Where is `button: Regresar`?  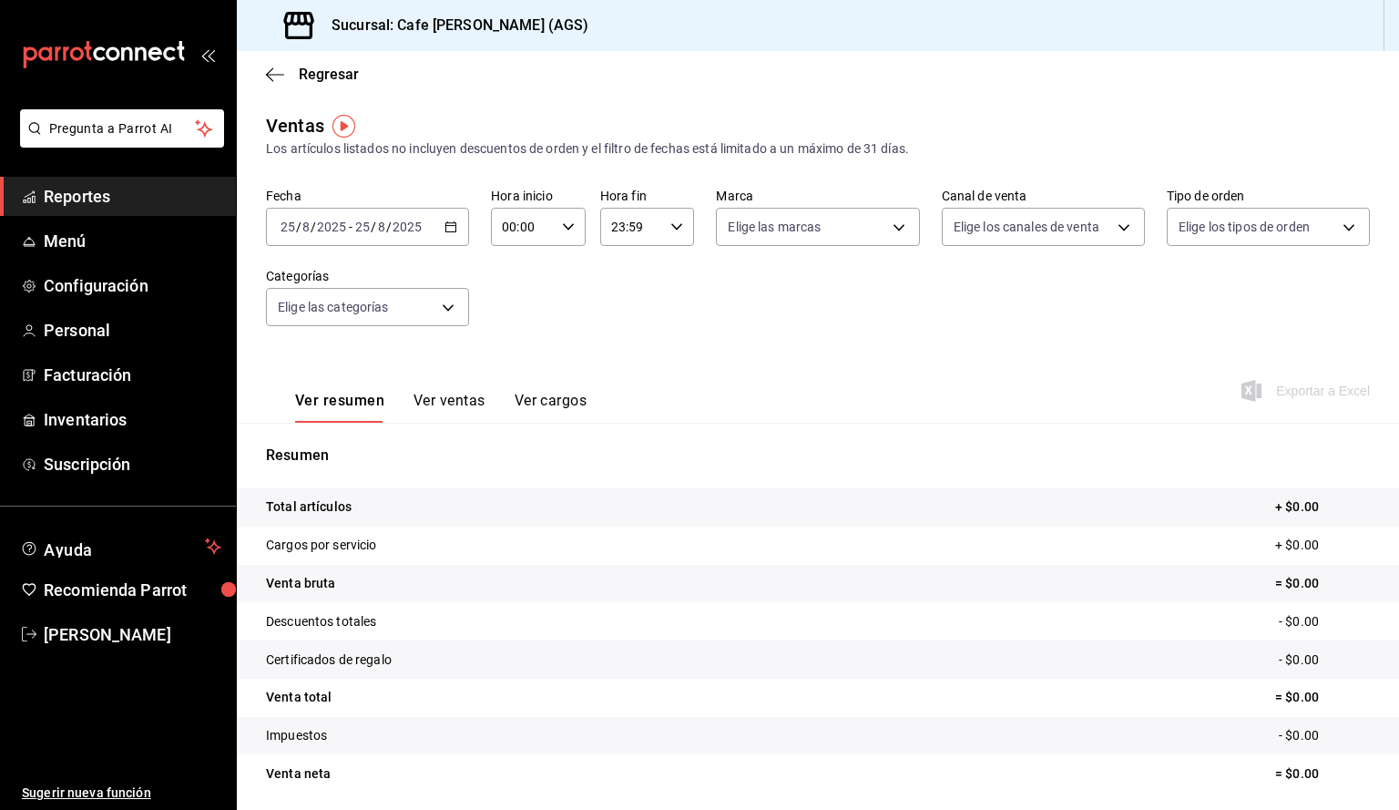 button: Regresar is located at coordinates (312, 74).